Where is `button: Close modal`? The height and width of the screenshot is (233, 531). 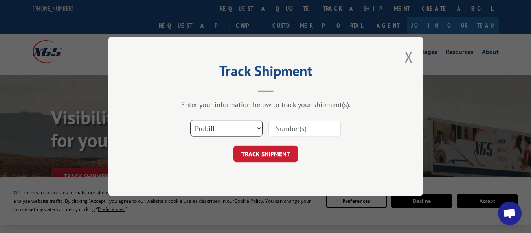
button: Close modal is located at coordinates (409, 57).